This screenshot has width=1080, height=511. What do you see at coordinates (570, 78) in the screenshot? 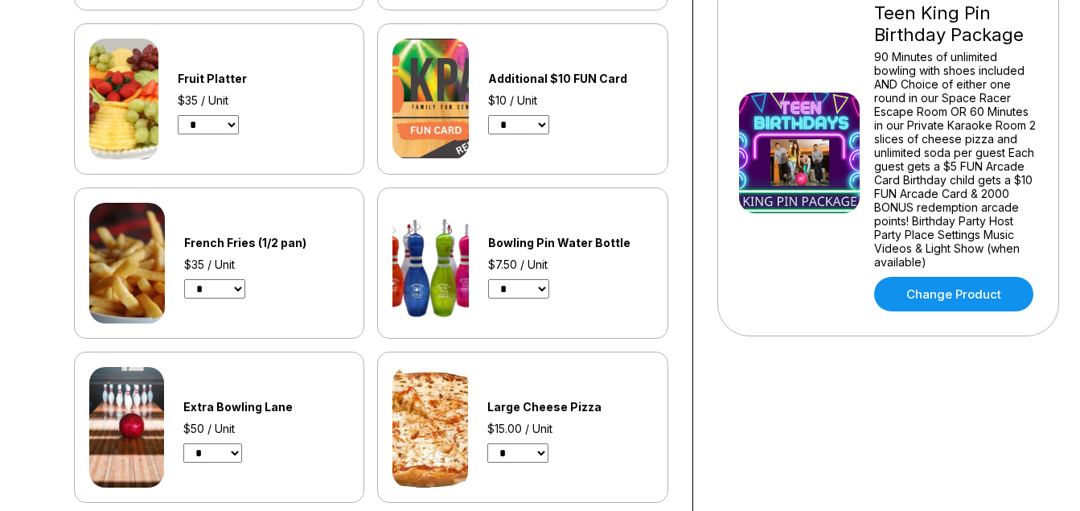
I see `div: Additional $10 FUN Card` at bounding box center [570, 78].